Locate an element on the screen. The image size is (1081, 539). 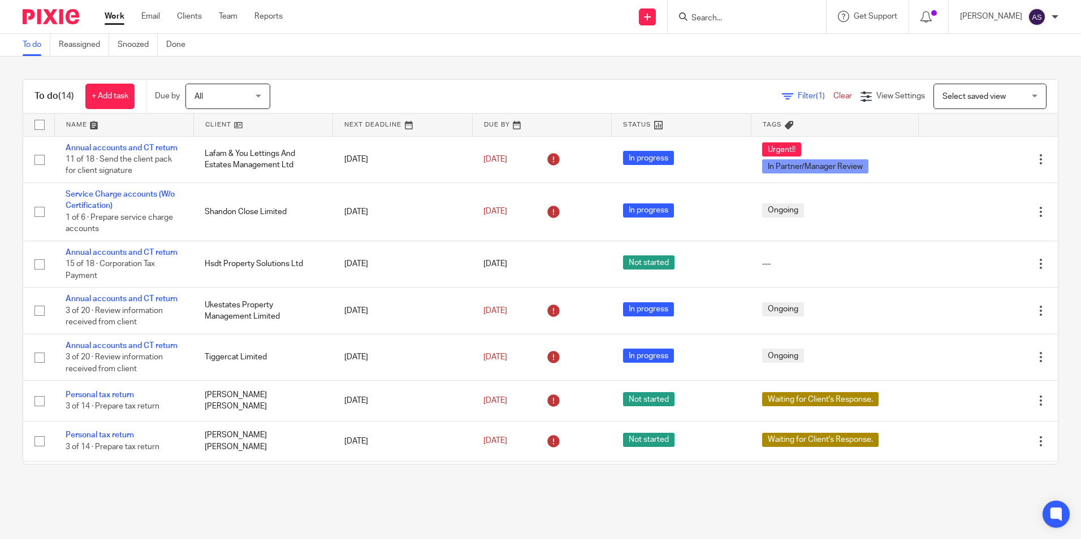
td: Hsdt Property Solutions Ltd is located at coordinates (263, 264).